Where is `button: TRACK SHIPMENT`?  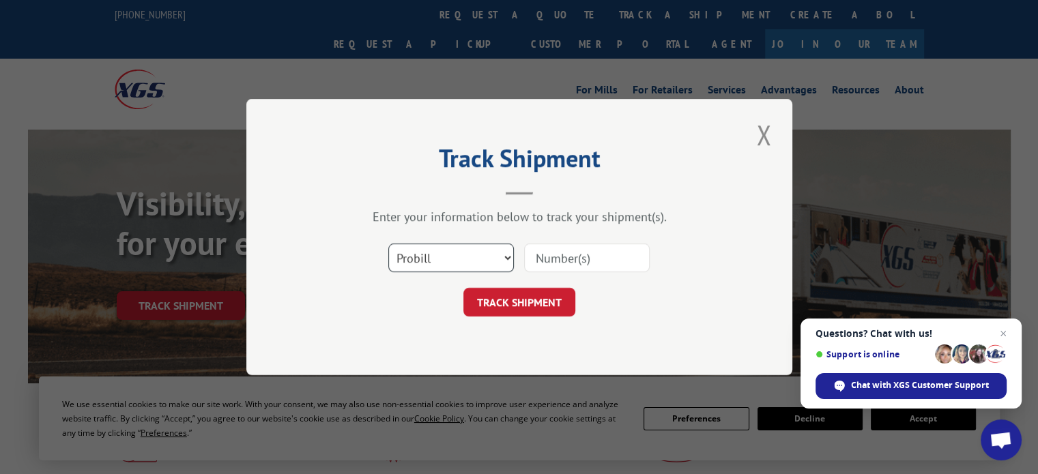 button: TRACK SHIPMENT is located at coordinates (519, 302).